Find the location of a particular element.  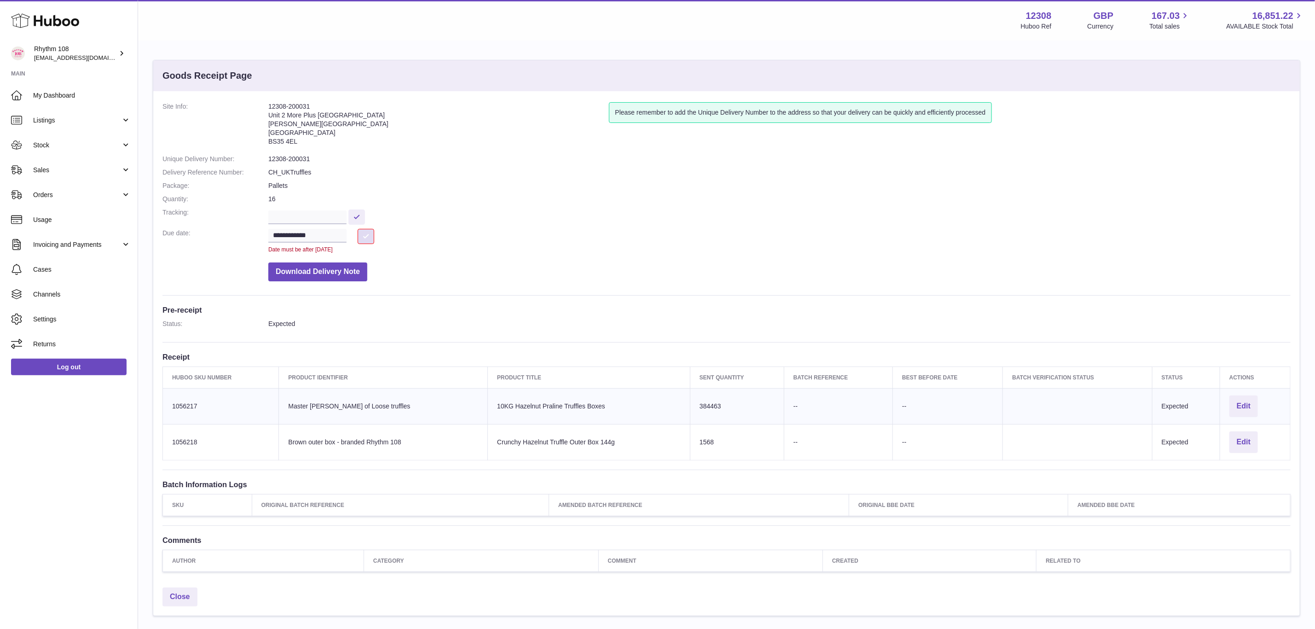

span: Invoicing and Payments is located at coordinates (77, 244).